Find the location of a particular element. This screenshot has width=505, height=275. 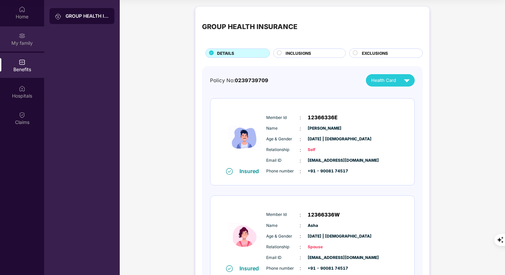

img: svg+xml;base64,PHN2ZyB4bWxucz0iaHR0cDovL3d3dy53My5vcmcvMjAwMC9zdmciIHZpZXdCb3g9IjAgMCAyNCAyNCIgd2... is located at coordinates (407, 80).